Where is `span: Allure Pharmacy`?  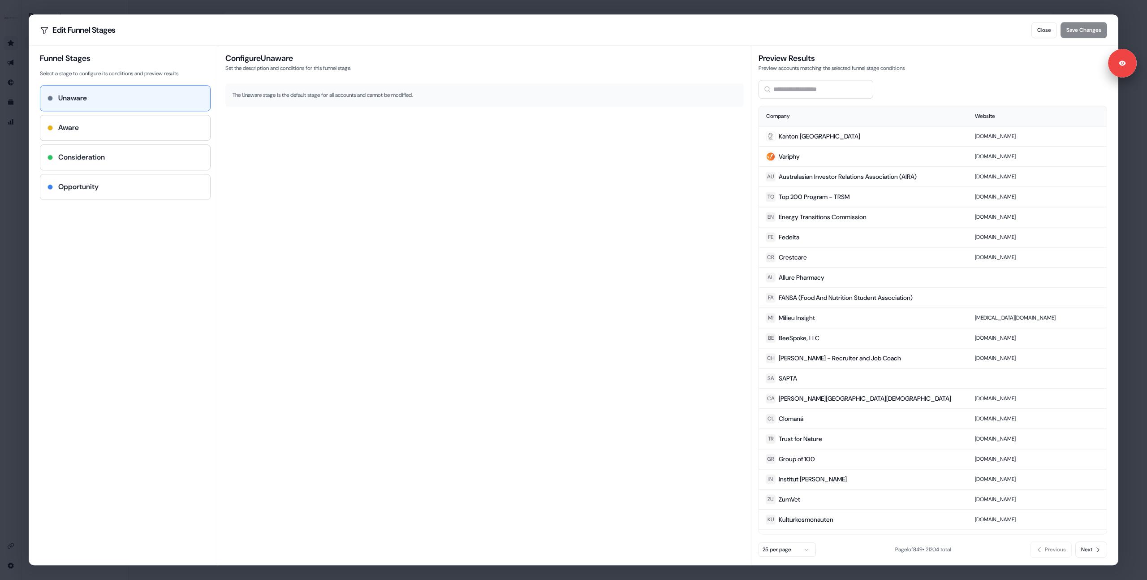 span: Allure Pharmacy is located at coordinates (802, 277).